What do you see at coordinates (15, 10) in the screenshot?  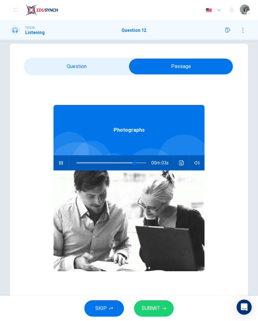 I see `button: open mobile menu` at bounding box center [15, 10].